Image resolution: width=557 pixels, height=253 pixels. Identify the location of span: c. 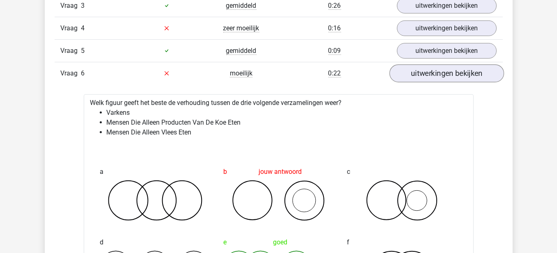
(348, 172).